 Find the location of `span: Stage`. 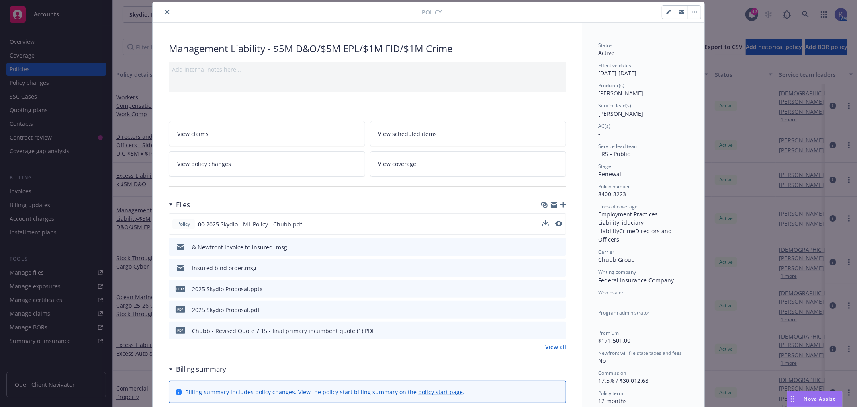

span: Stage is located at coordinates (605, 166).